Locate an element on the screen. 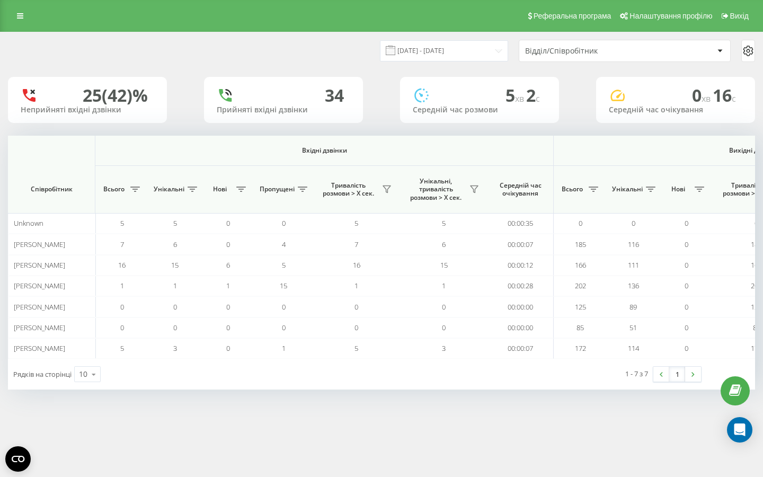  span: 51 is located at coordinates (633, 328).